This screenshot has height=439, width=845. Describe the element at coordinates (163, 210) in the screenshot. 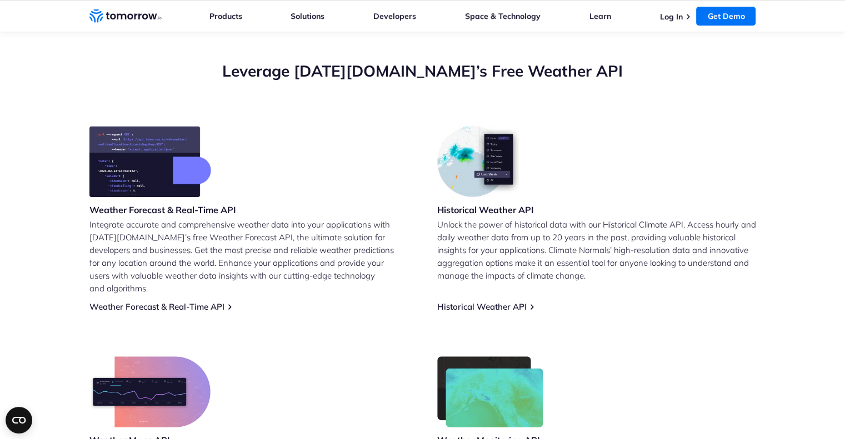

I see `h3: Weather Forecast & Real-Time API` at that location.